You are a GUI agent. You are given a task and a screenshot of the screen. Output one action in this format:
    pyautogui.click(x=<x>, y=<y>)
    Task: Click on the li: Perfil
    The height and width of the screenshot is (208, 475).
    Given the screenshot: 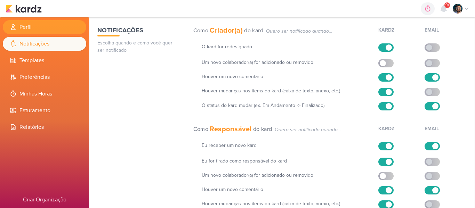 What is the action you would take?
    pyautogui.click(x=45, y=27)
    